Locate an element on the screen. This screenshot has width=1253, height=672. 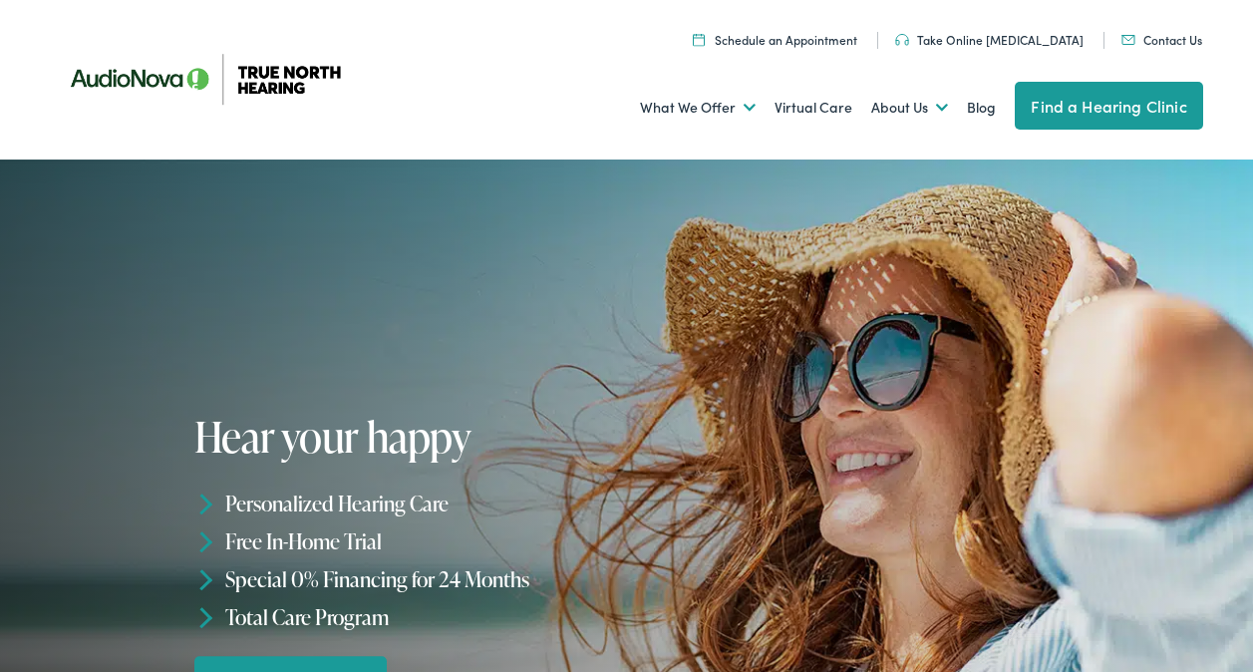
a: About Us is located at coordinates (909, 108).